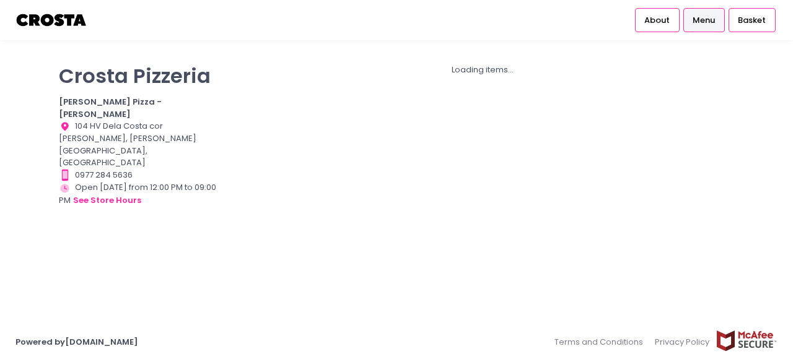 This screenshot has width=793, height=362. I want to click on div: Loading items..., so click(482, 70).